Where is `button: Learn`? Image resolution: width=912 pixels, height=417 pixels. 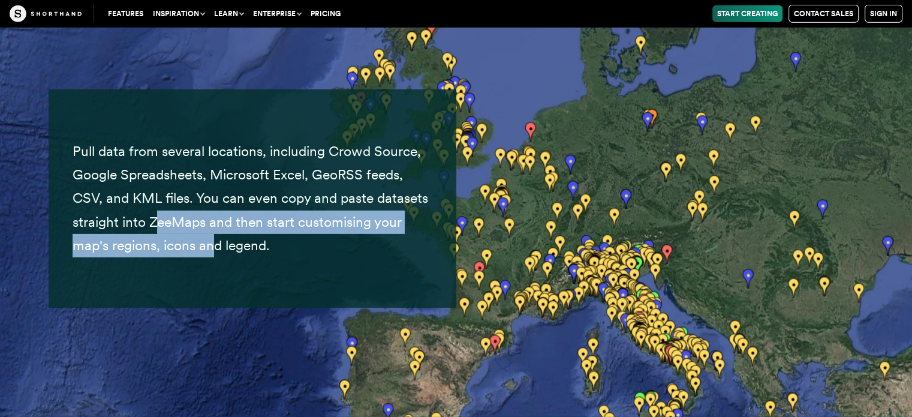
button: Learn is located at coordinates (228, 14).